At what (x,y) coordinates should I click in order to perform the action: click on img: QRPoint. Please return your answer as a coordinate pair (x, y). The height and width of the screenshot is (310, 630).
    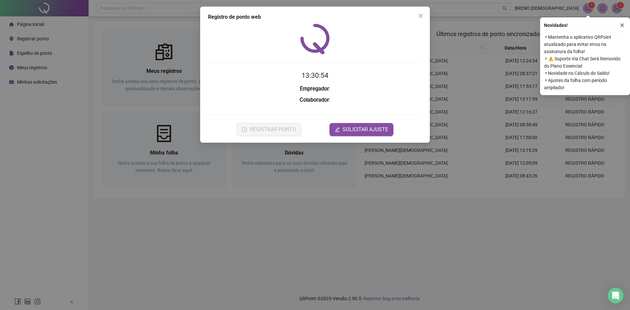
    Looking at the image, I should click on (315, 39).